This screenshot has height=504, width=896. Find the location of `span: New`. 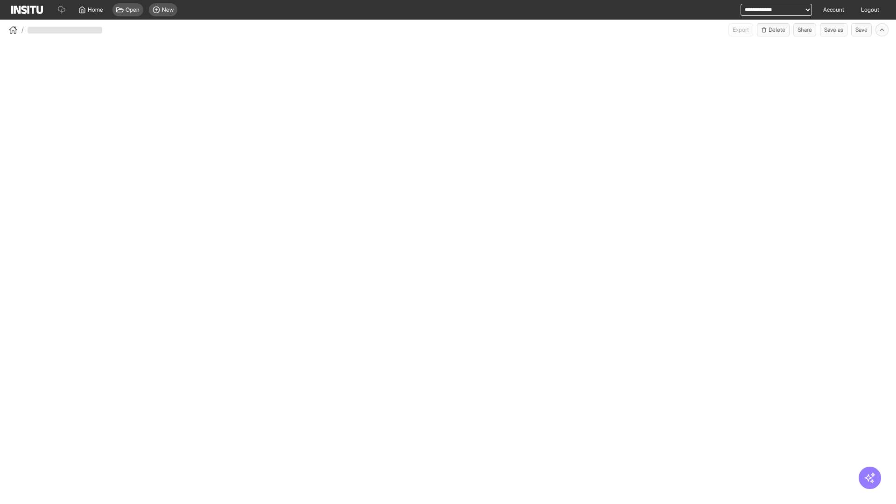

span: New is located at coordinates (168, 10).